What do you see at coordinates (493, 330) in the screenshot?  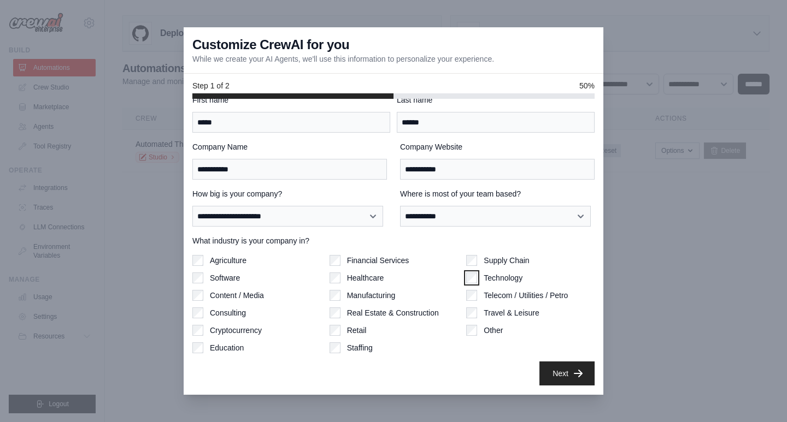 I see `label: Other` at bounding box center [493, 330].